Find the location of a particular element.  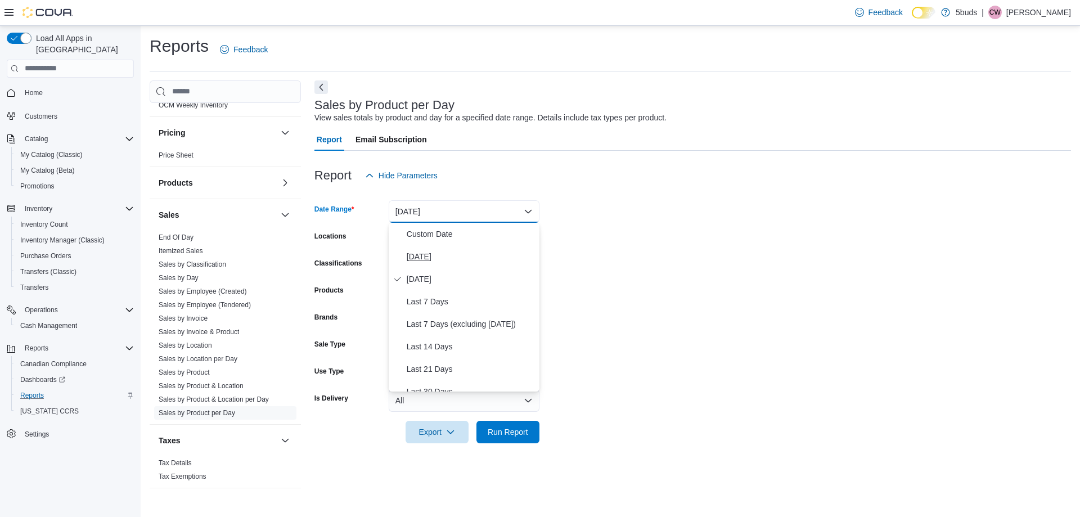

a: Sales by Employee (Tendered) is located at coordinates (205, 305).